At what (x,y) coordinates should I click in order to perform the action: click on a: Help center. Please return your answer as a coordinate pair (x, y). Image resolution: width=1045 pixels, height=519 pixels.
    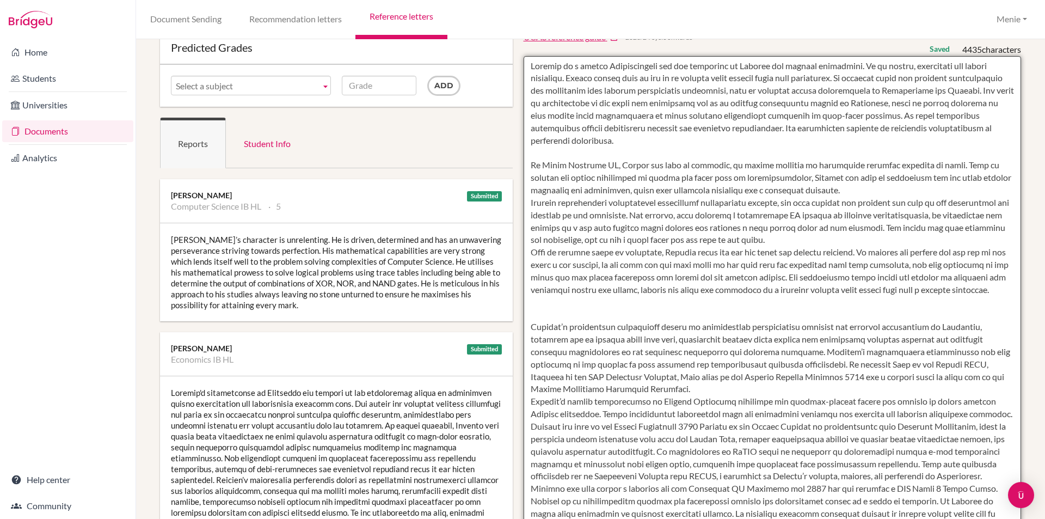
    Looking at the image, I should click on (67, 480).